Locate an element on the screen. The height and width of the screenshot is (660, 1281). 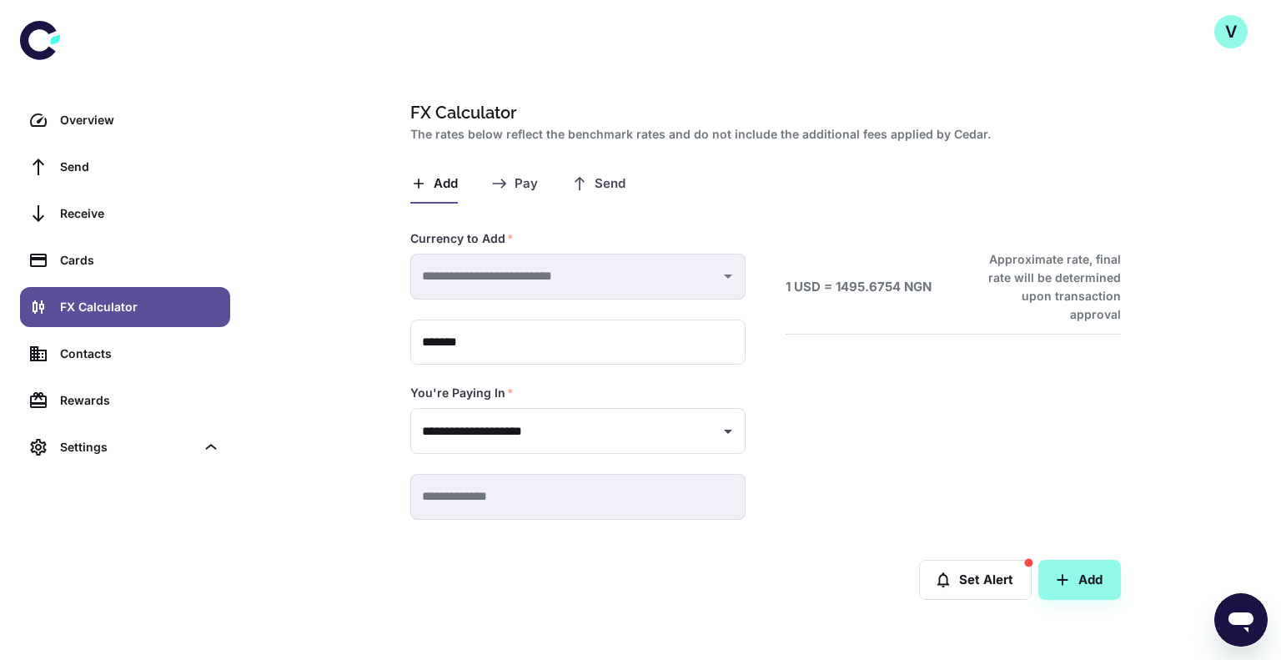
a: FX Calculator is located at coordinates (125, 307).